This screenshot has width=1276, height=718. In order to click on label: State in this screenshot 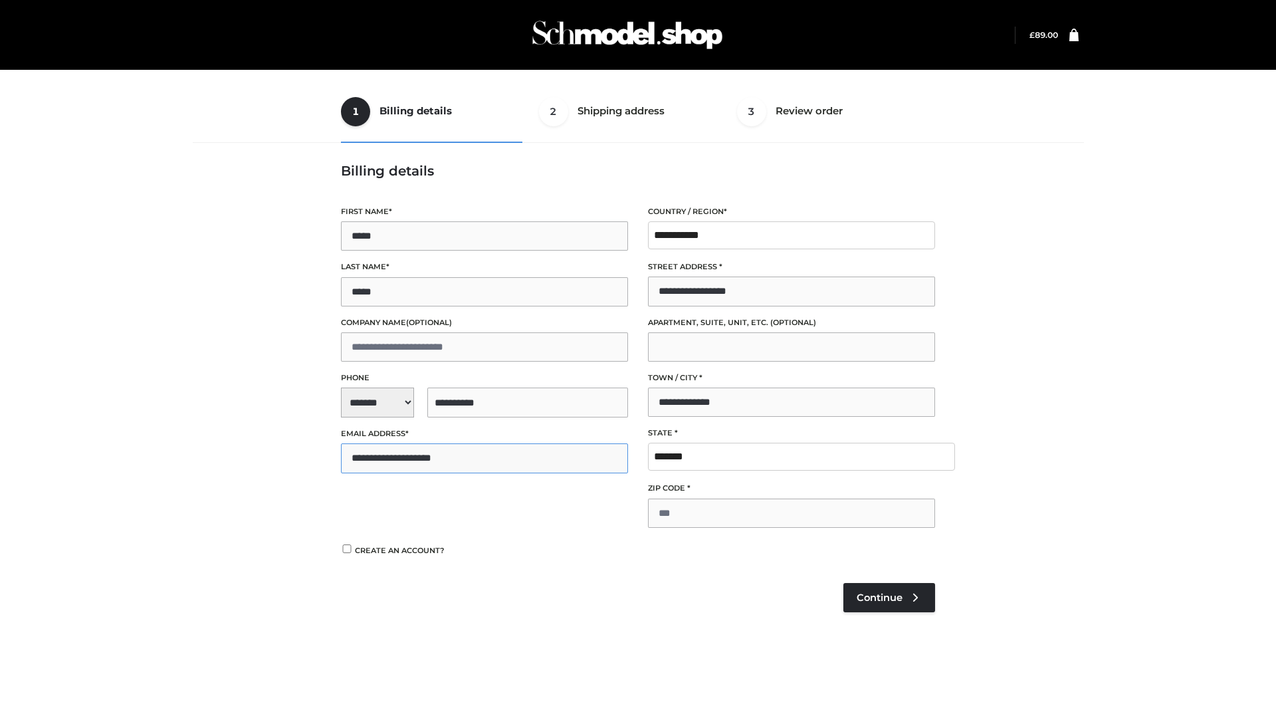, I will do `click(792, 433)`.